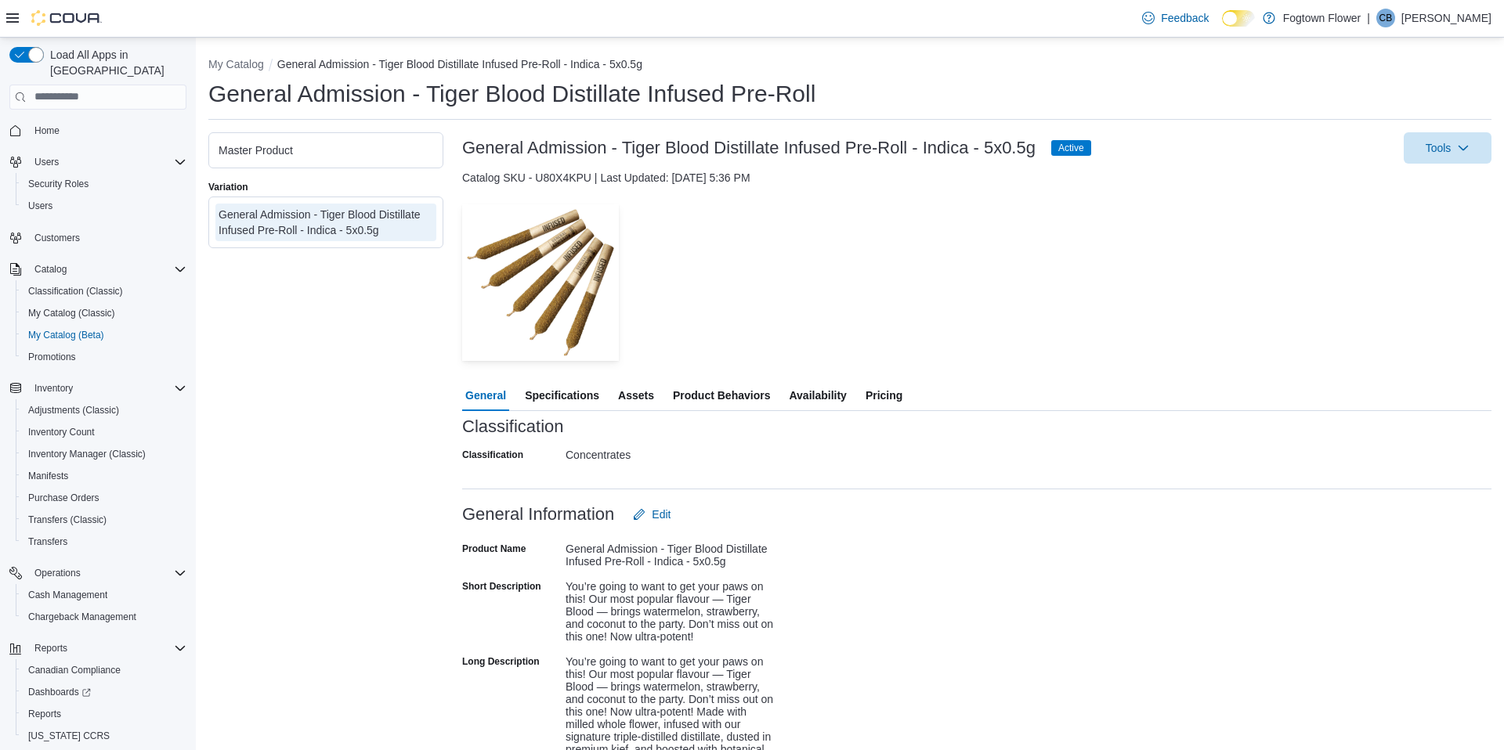  What do you see at coordinates (48, 542) in the screenshot?
I see `a: Transfers` at bounding box center [48, 542].